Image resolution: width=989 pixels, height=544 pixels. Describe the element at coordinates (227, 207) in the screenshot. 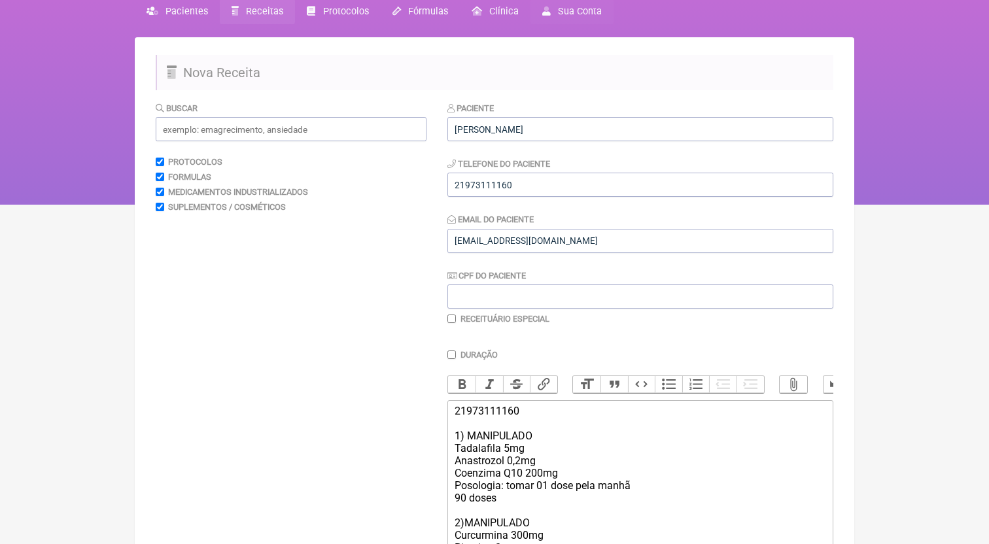

I see `label: Suplementos / Cosméticos` at that location.